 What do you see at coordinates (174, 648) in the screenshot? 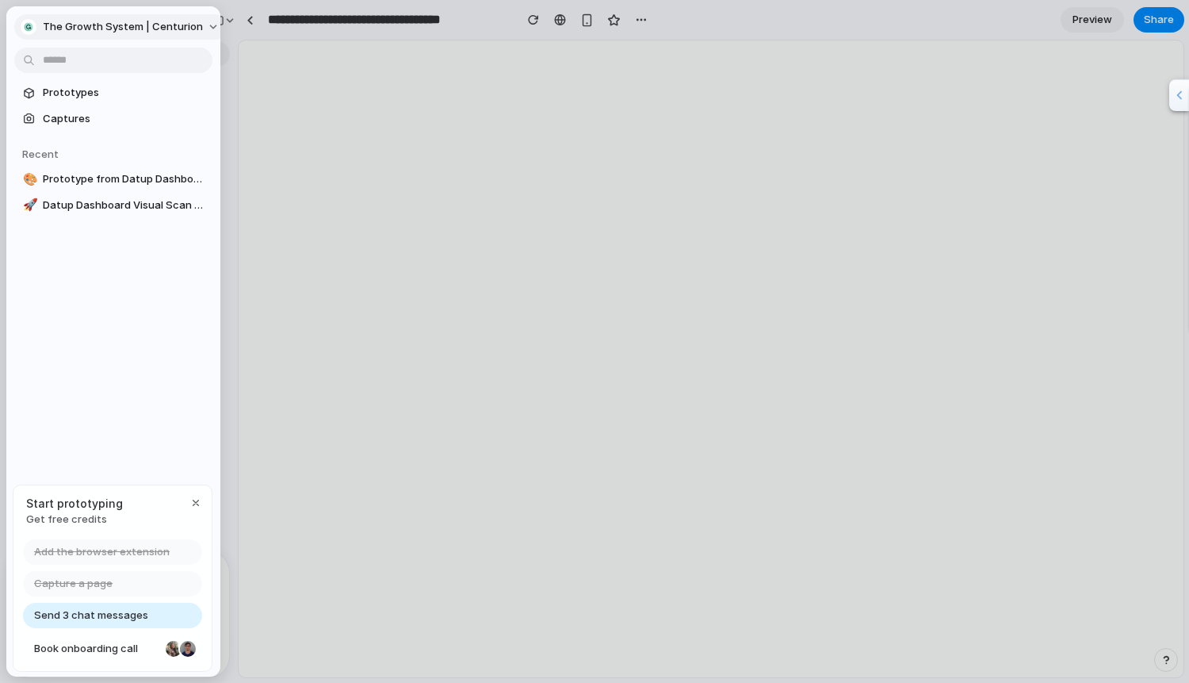
I see `div: Nicole Kubica` at bounding box center [174, 648].